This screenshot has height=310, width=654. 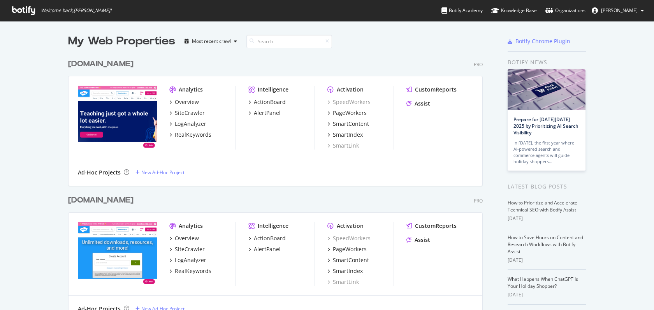 I want to click on div: Organizations, so click(x=566, y=11).